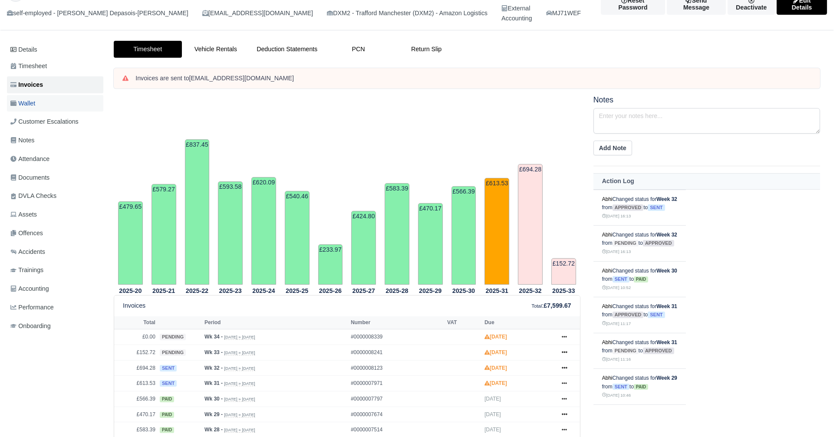 Image resolution: width=834 pixels, height=437 pixels. What do you see at coordinates (397, 337) in the screenshot?
I see `td: #0000008339` at bounding box center [397, 337].